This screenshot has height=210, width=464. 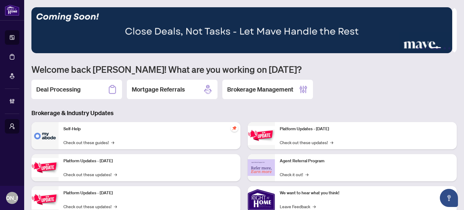 I want to click on img: Self-Help, so click(x=45, y=136).